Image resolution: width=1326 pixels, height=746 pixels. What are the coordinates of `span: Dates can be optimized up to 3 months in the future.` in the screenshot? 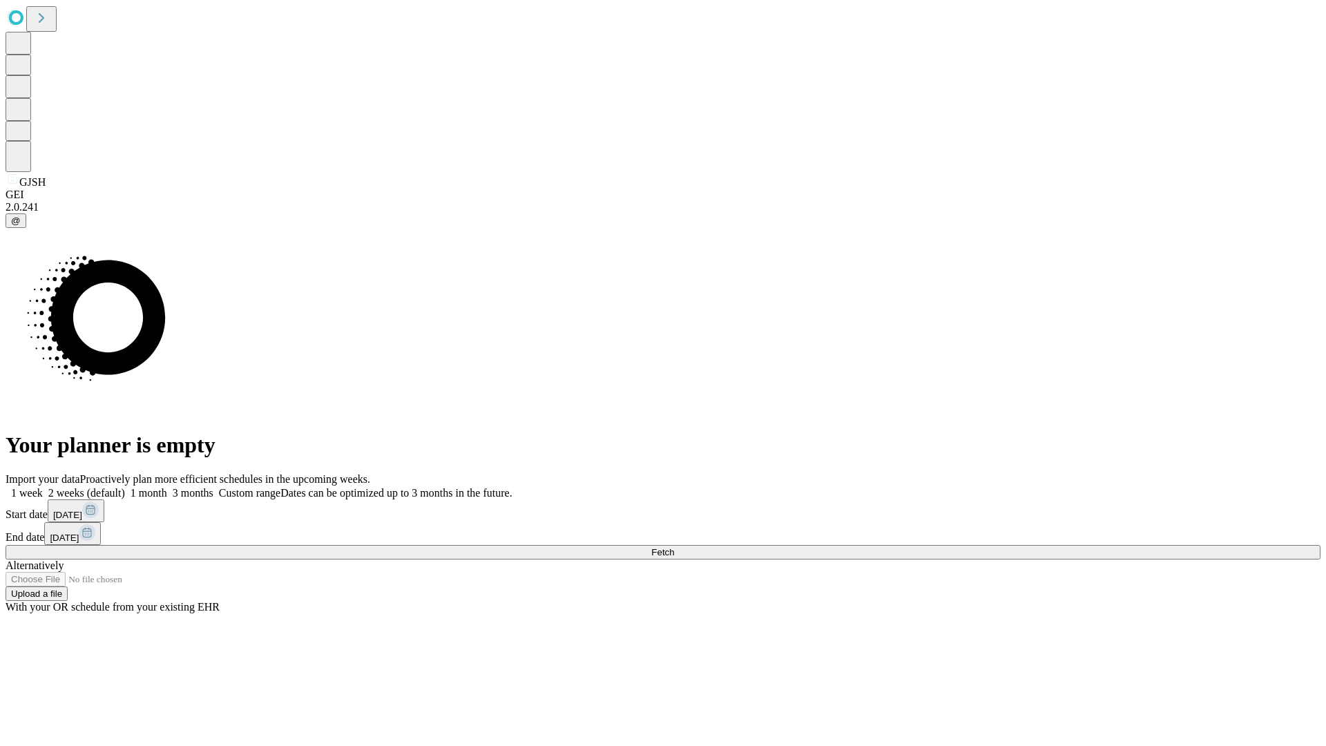 It's located at (396, 492).